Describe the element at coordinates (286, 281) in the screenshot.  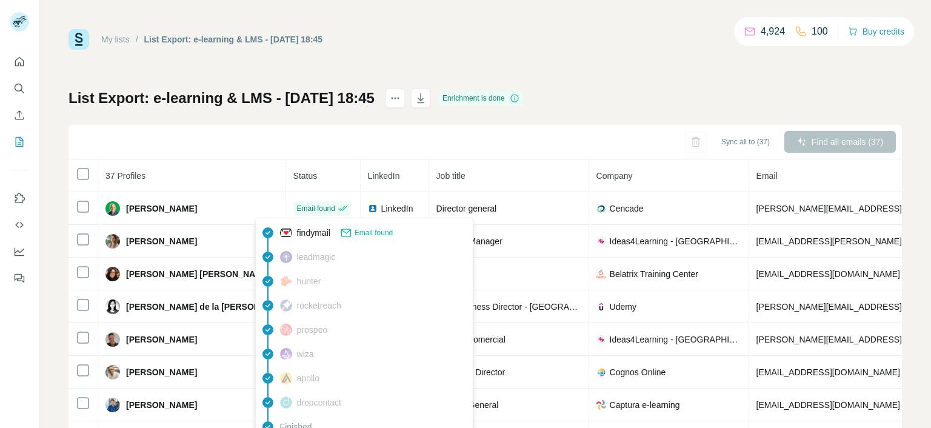
I see `img: provider hunter logo` at that location.